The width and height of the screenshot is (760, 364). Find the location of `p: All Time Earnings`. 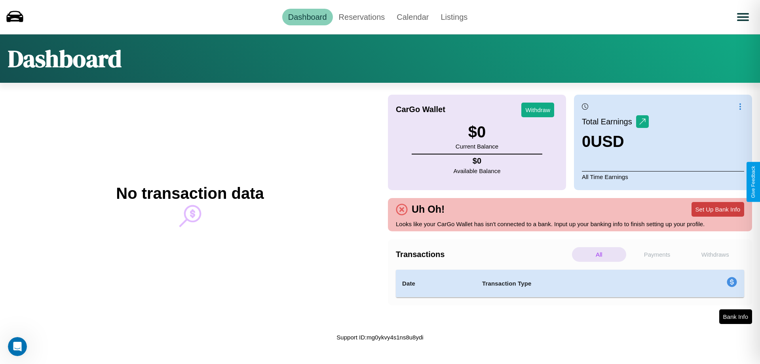

p: All Time Earnings is located at coordinates (663, 177).